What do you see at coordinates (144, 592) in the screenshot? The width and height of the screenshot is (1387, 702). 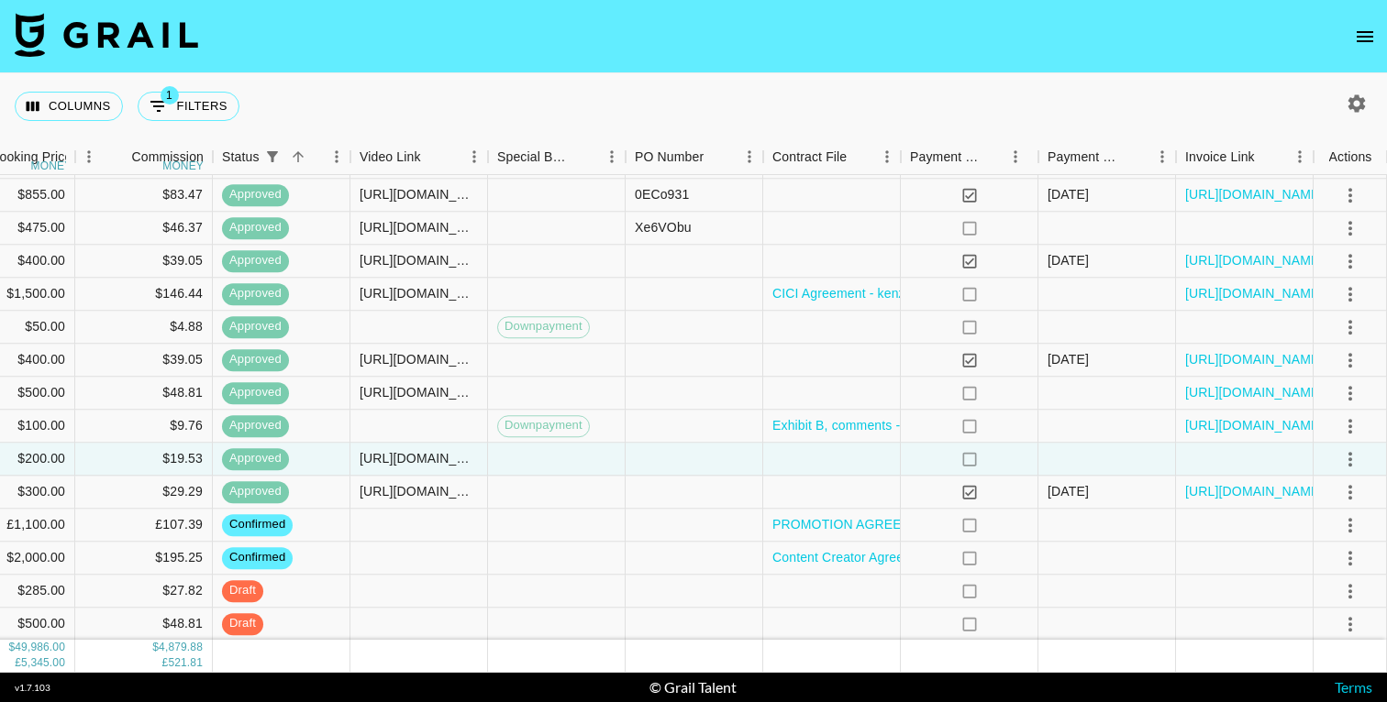 I see `div: $27.82` at bounding box center [144, 592].